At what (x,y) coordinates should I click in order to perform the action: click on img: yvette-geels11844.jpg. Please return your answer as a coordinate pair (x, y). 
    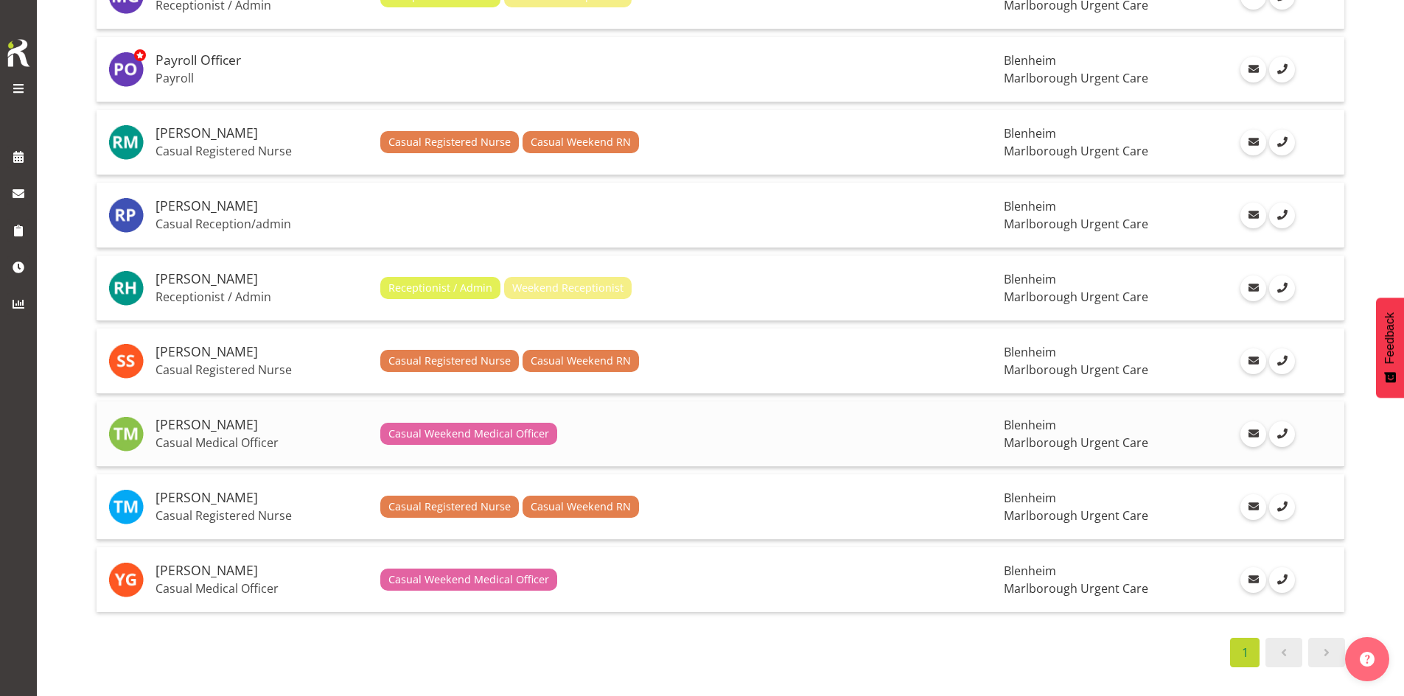
    Looking at the image, I should click on (126, 580).